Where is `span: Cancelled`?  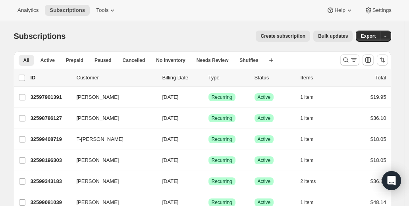 span: Cancelled is located at coordinates (134, 60).